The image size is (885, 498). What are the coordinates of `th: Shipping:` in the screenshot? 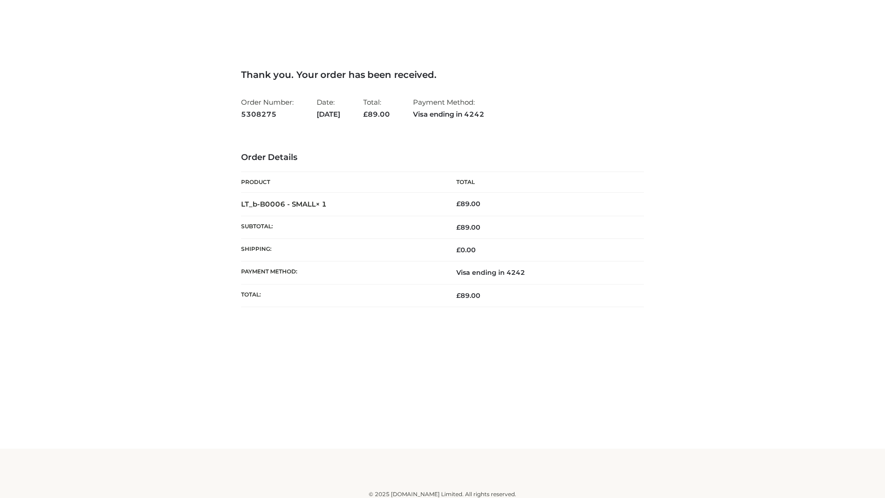 It's located at (341, 250).